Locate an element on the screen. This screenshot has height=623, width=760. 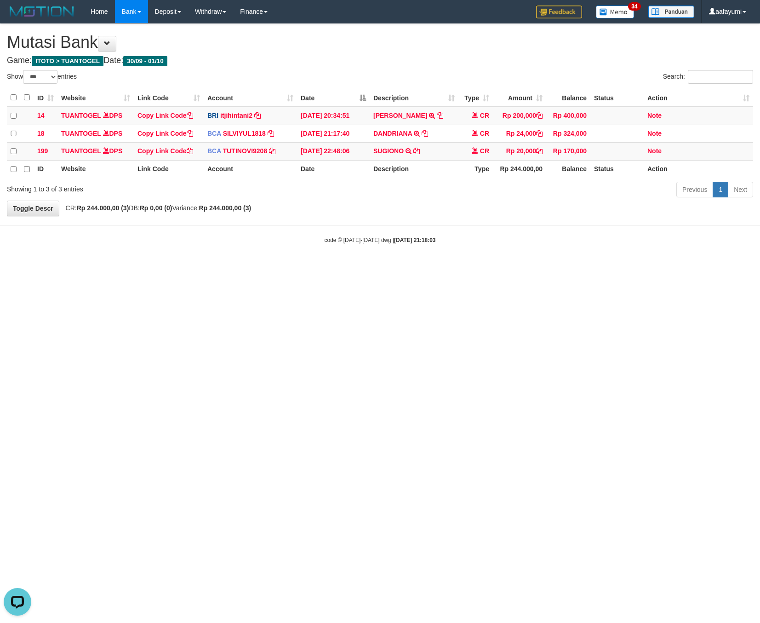
img: Button%20Memo.svg is located at coordinates (615, 12).